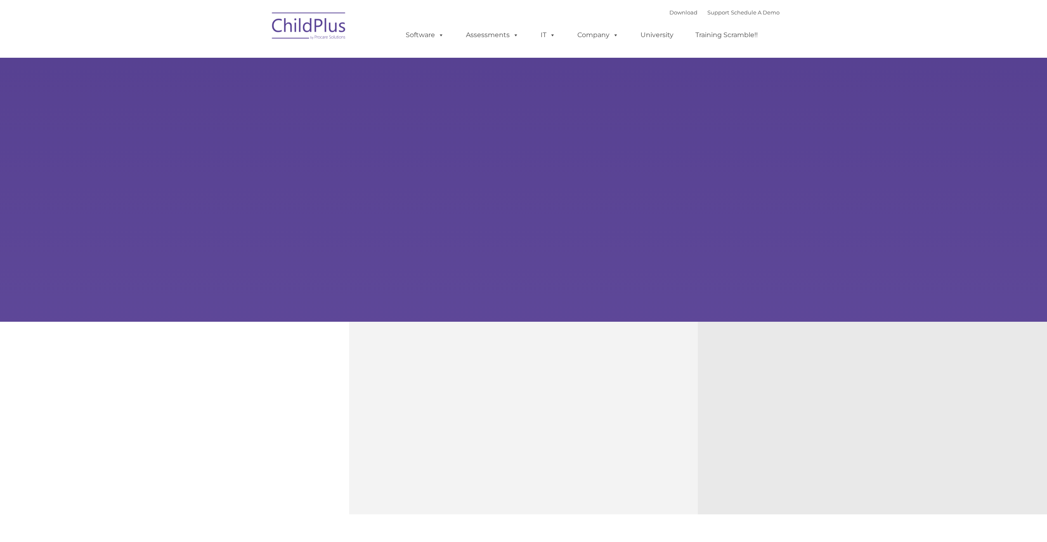 The height and width of the screenshot is (542, 1047). What do you see at coordinates (726, 35) in the screenshot?
I see `a: Training Scramble!!` at bounding box center [726, 35].